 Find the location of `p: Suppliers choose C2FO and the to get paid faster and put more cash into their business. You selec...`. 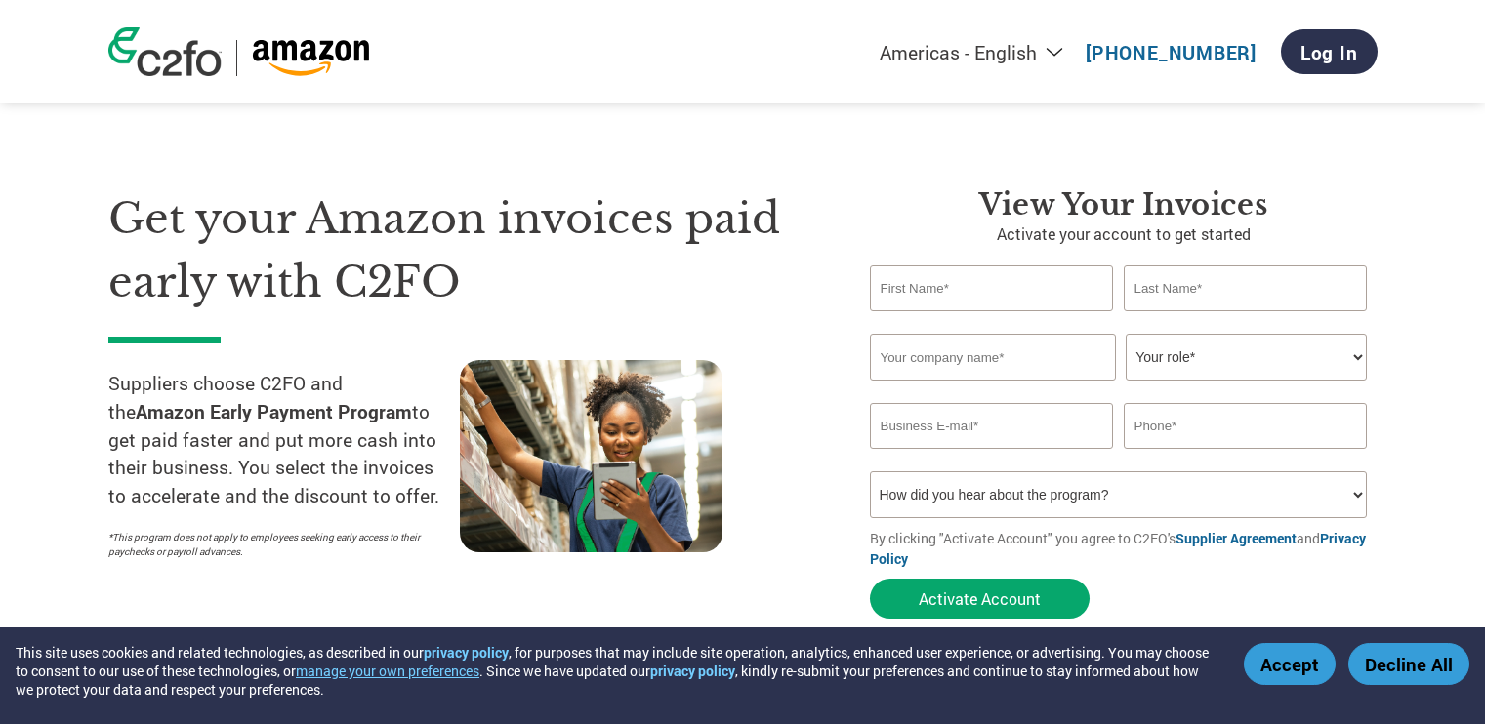

p: Suppliers choose C2FO and the to get paid faster and put more cash into their business. You selec... is located at coordinates (284, 440).